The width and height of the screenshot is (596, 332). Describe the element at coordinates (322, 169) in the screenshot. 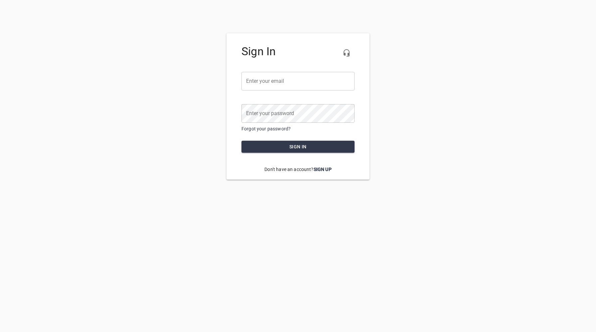

I see `a: Sign Up` at that location.